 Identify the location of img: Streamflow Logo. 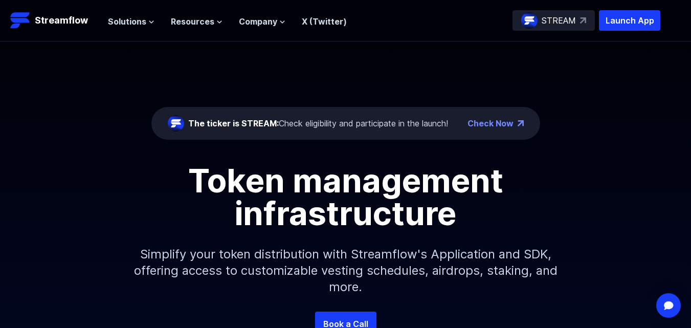
(20, 20).